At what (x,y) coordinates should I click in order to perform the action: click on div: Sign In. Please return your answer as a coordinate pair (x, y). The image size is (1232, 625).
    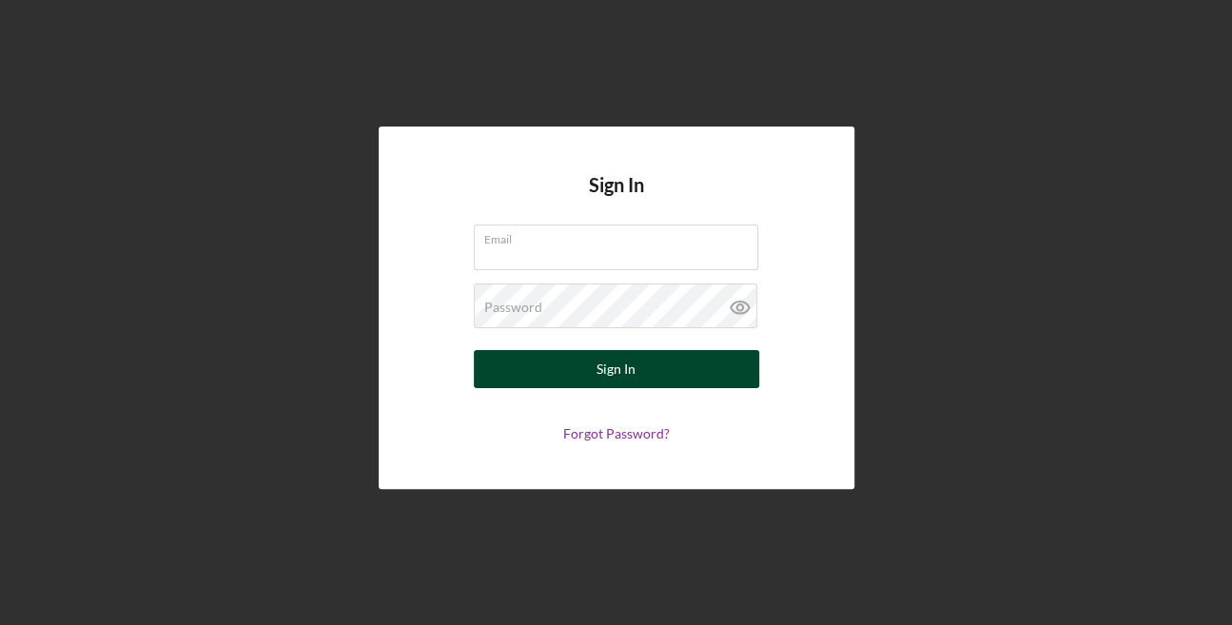
    Looking at the image, I should click on (616, 369).